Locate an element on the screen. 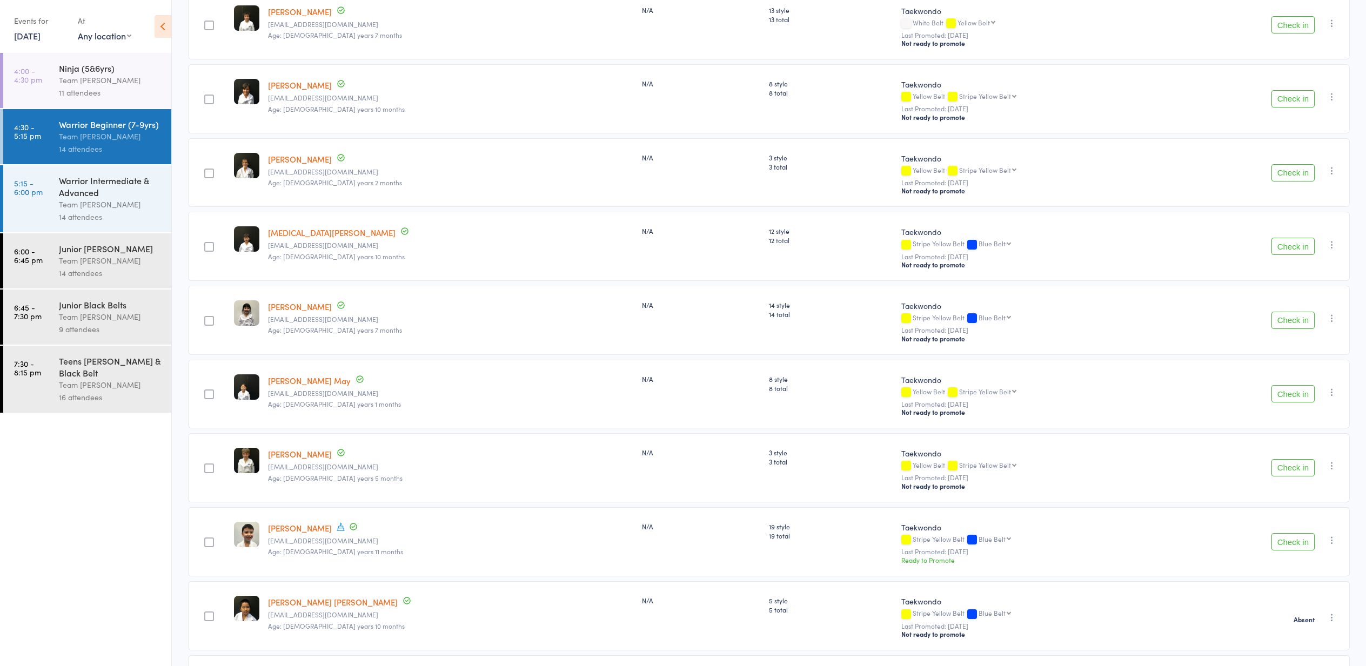  div: 11 attendees is located at coordinates (110, 92).